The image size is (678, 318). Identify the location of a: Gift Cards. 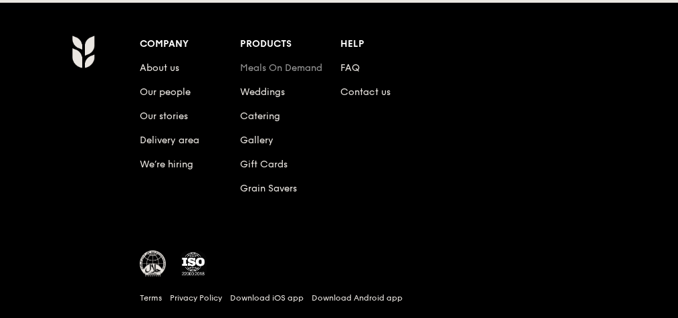
(263, 164).